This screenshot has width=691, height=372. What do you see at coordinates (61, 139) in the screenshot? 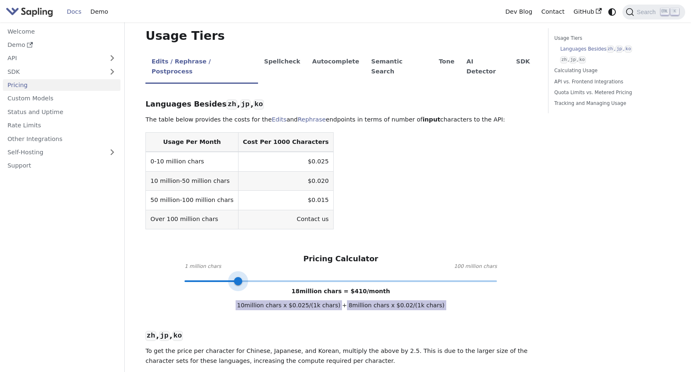
I see `a: Other Integrations` at bounding box center [61, 139].